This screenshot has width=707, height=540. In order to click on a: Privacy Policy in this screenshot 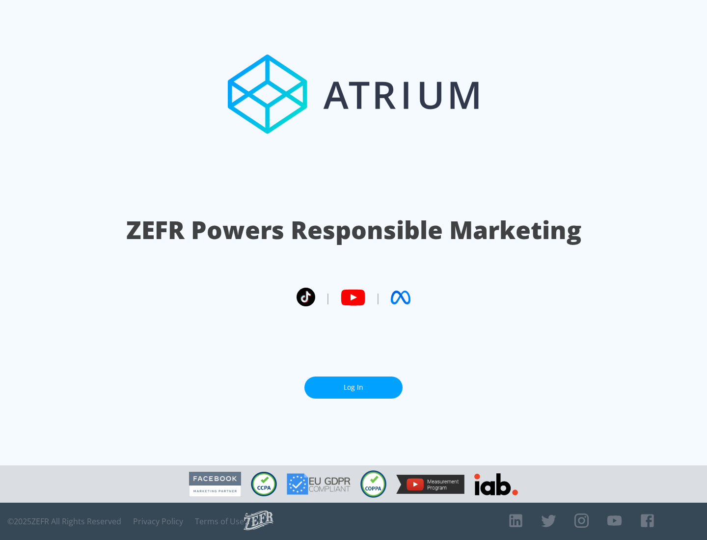, I will do `click(158, 521)`.